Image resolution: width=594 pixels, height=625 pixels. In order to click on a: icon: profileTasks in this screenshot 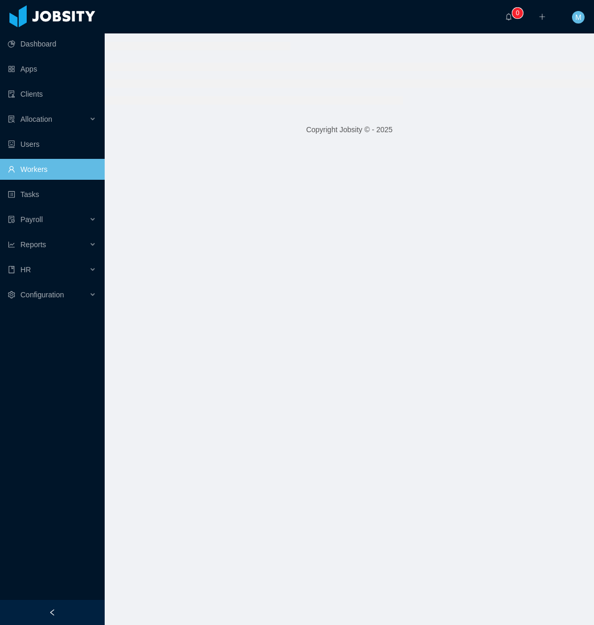, I will do `click(52, 195)`.